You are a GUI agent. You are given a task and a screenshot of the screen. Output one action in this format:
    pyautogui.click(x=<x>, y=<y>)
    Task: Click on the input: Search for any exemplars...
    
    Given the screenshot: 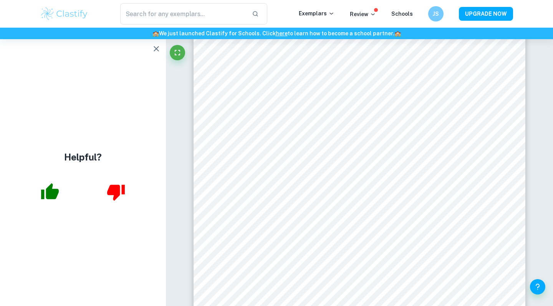 What is the action you would take?
    pyautogui.click(x=183, y=14)
    